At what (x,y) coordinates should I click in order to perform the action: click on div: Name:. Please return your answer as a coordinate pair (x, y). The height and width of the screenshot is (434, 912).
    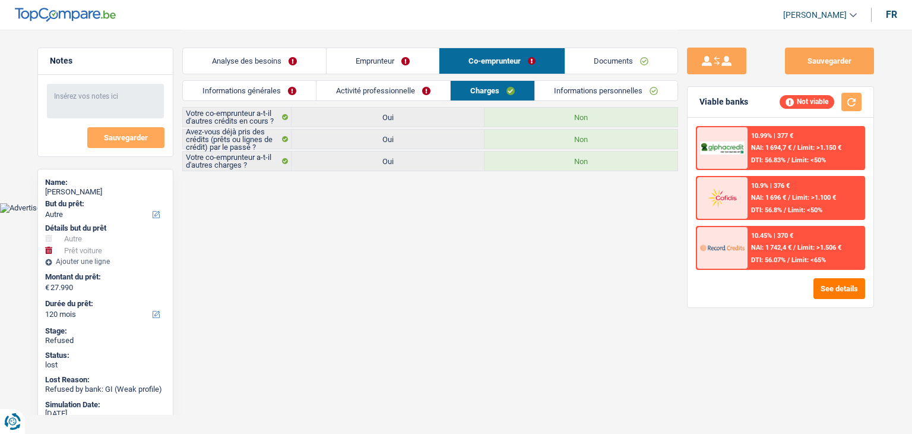
    Looking at the image, I should click on (105, 182).